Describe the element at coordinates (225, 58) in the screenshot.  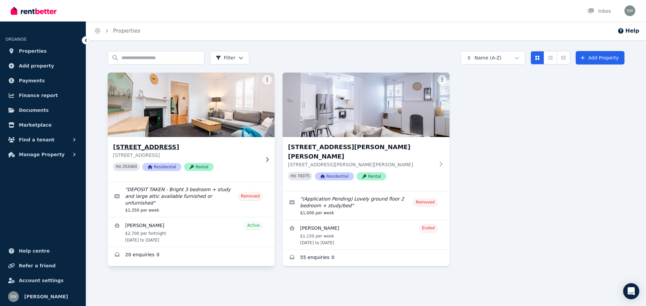
I see `span: Filter` at that location.